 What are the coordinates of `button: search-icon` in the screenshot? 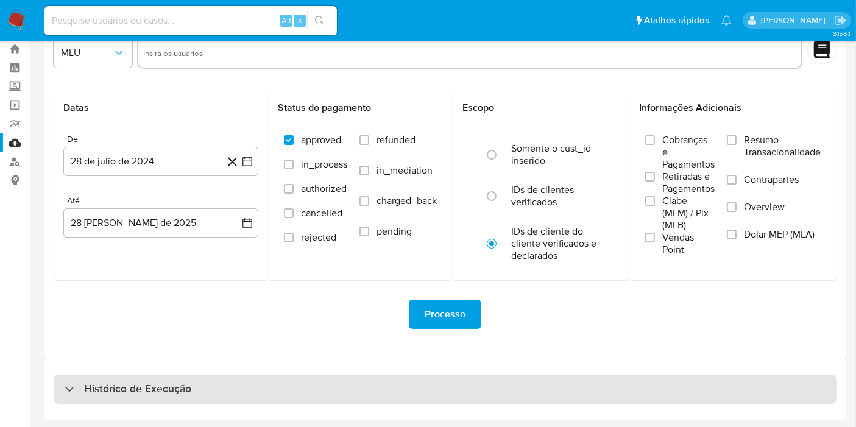 It's located at (319, 21).